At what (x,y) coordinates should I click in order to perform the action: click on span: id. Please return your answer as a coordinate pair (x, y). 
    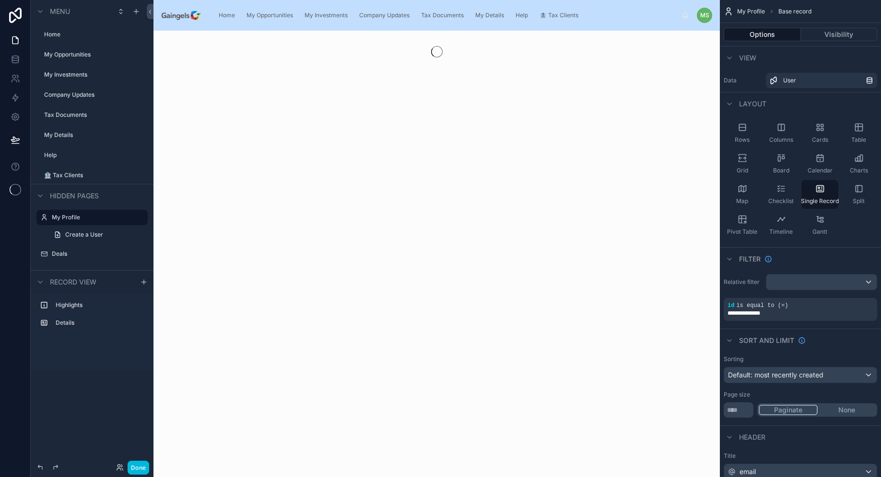
    Looking at the image, I should click on (731, 306).